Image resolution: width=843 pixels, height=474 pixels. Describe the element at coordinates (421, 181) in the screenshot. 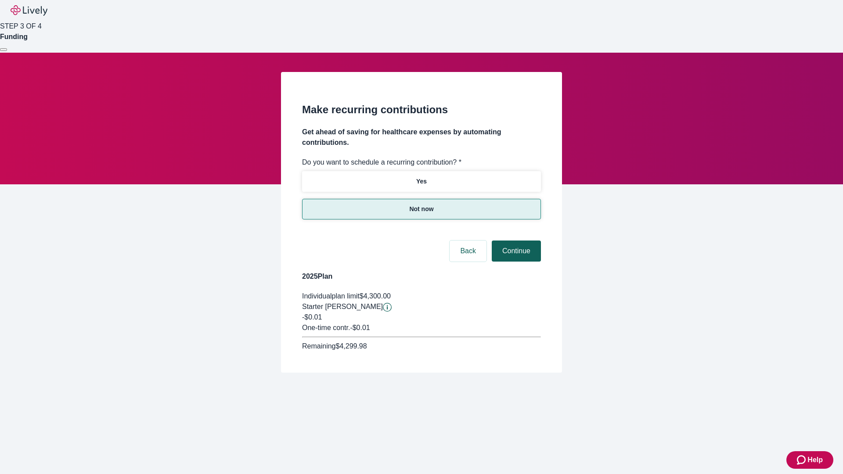

I see `p: Yes` at that location.